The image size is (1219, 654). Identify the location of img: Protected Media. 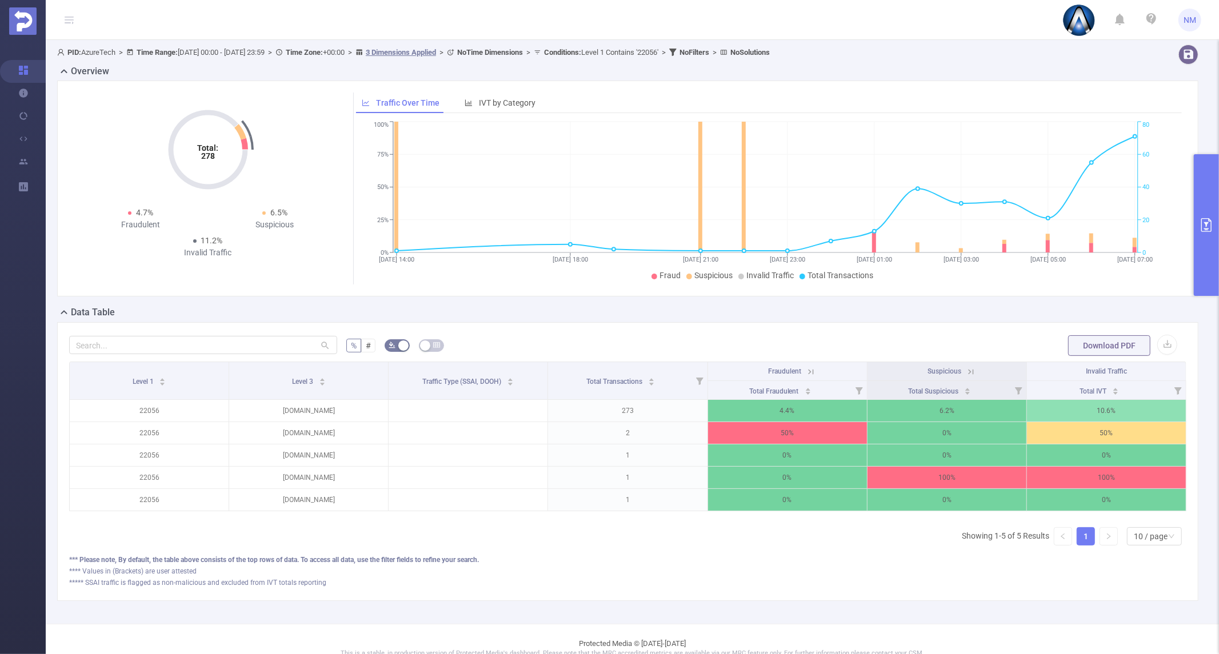
(23, 21).